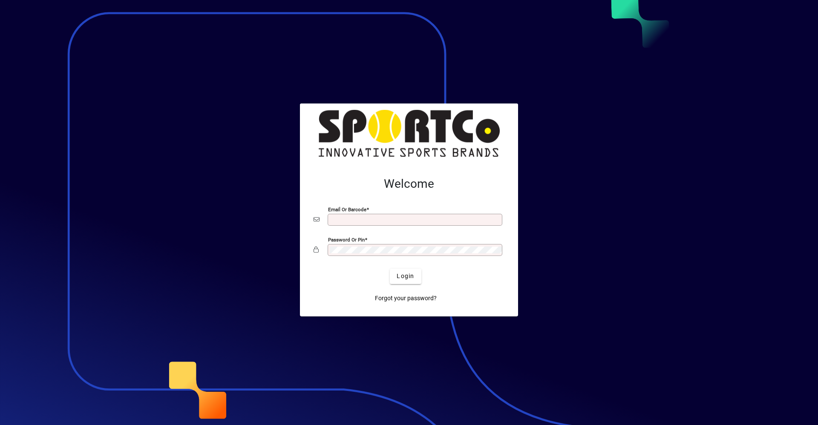  I want to click on a: Forgot your password?, so click(406, 299).